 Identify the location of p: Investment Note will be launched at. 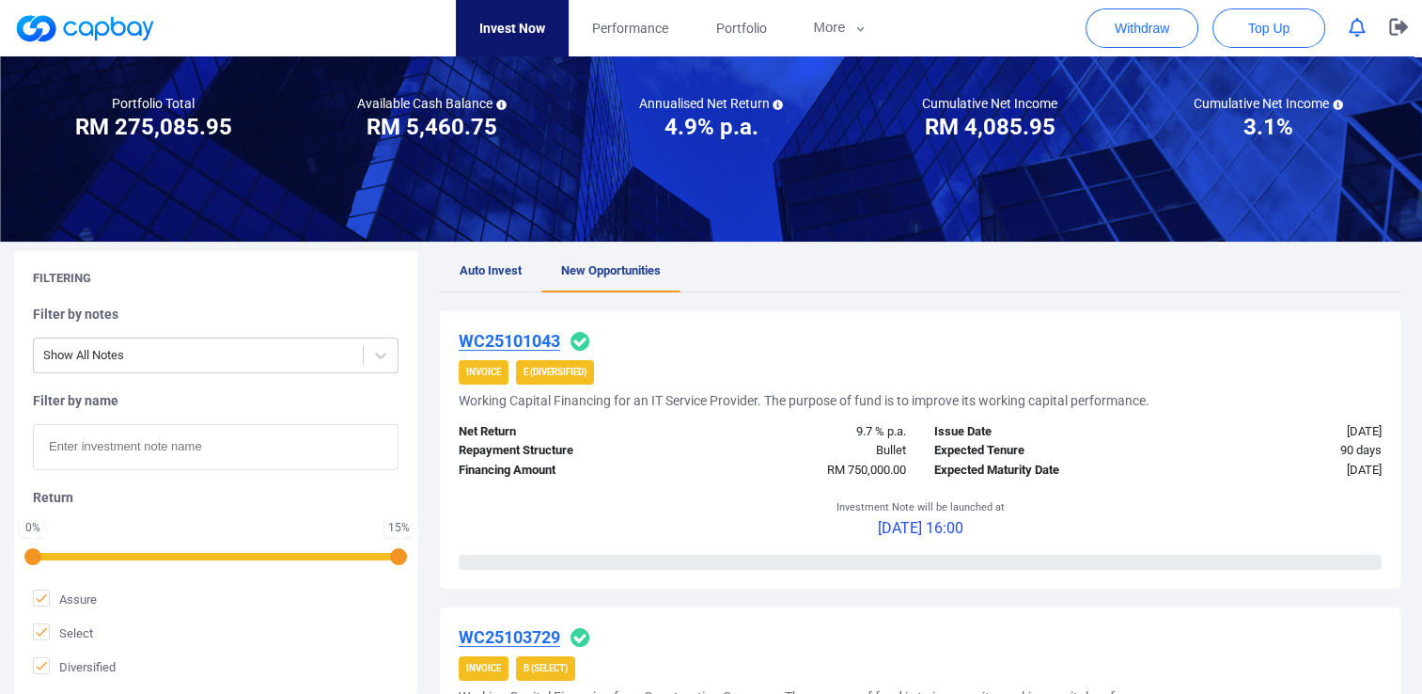
(919, 508).